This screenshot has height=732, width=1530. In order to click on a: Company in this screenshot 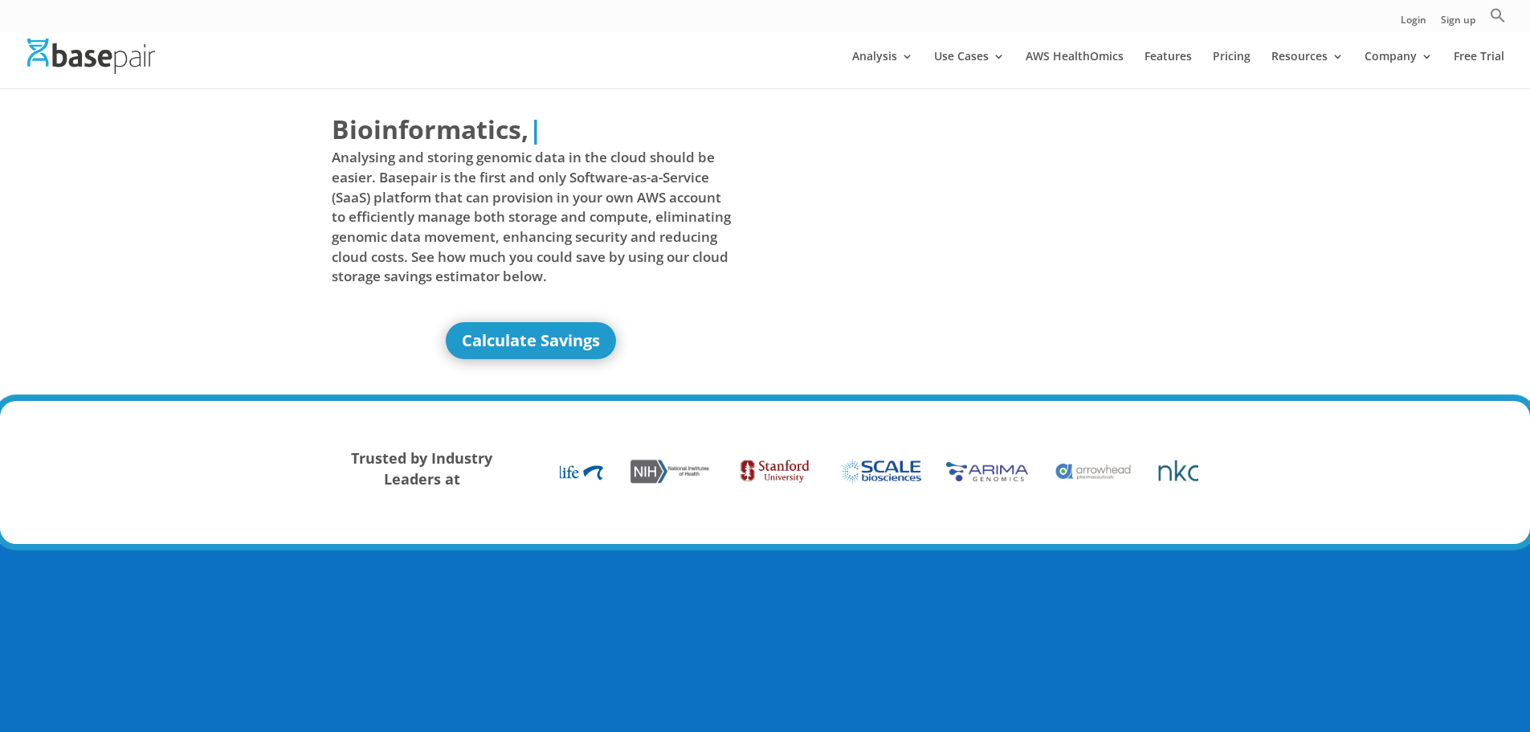, I will do `click(1399, 69)`.